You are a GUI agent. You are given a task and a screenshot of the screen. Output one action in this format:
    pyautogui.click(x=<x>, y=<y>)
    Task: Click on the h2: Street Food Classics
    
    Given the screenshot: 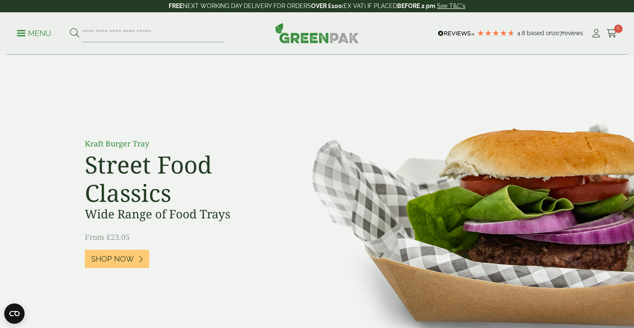 What is the action you would take?
    pyautogui.click(x=180, y=179)
    